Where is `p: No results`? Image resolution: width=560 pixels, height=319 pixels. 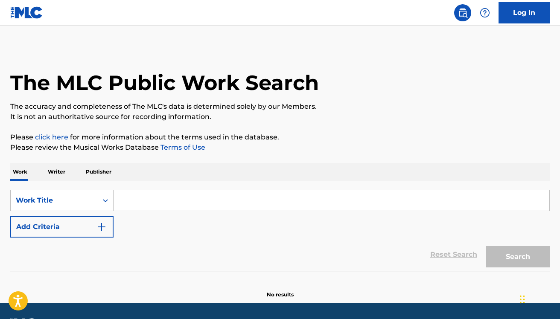
p: No results is located at coordinates (280, 290).